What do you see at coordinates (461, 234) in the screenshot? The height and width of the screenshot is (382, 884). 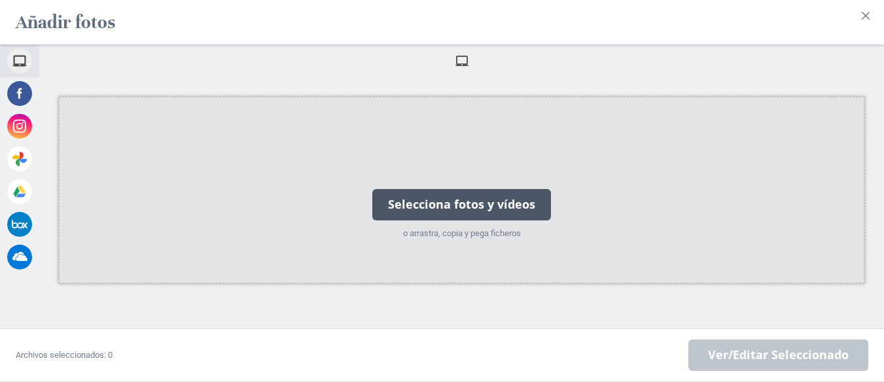 I see `div: o arrastra, copia y pega ficheros` at bounding box center [461, 234].